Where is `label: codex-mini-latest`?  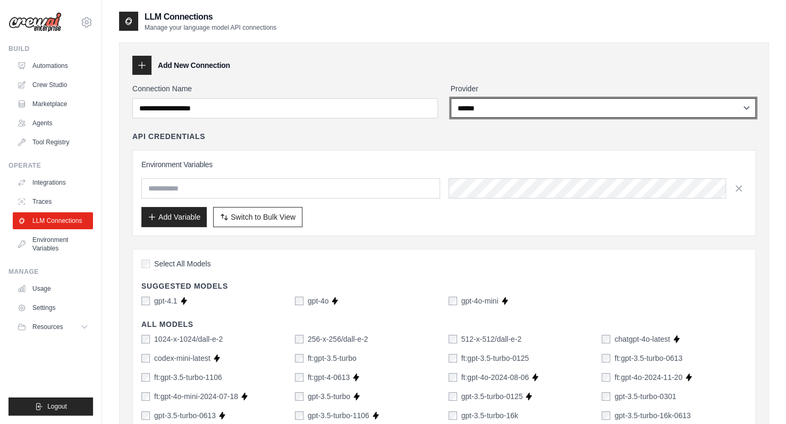 label: codex-mini-latest is located at coordinates (182, 359).